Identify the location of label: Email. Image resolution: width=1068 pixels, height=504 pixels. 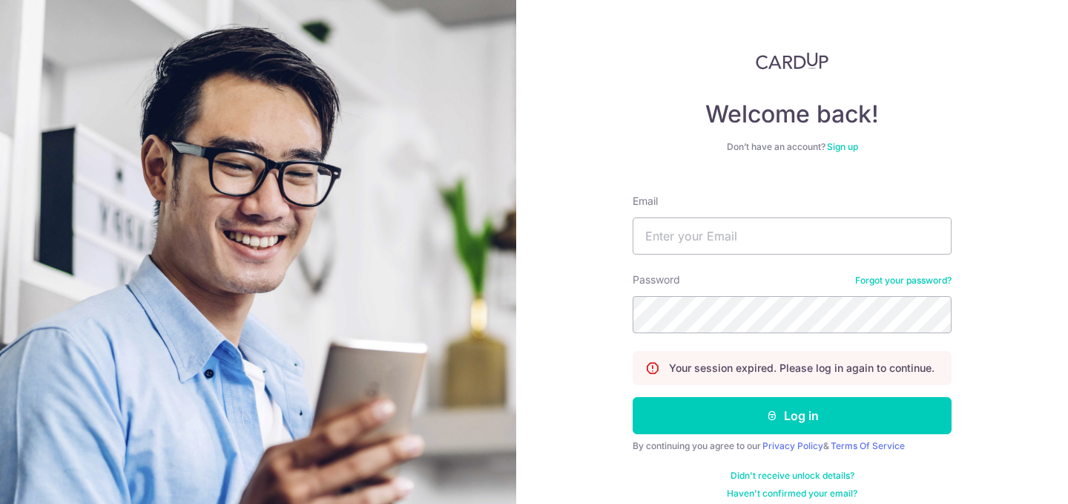
(645, 201).